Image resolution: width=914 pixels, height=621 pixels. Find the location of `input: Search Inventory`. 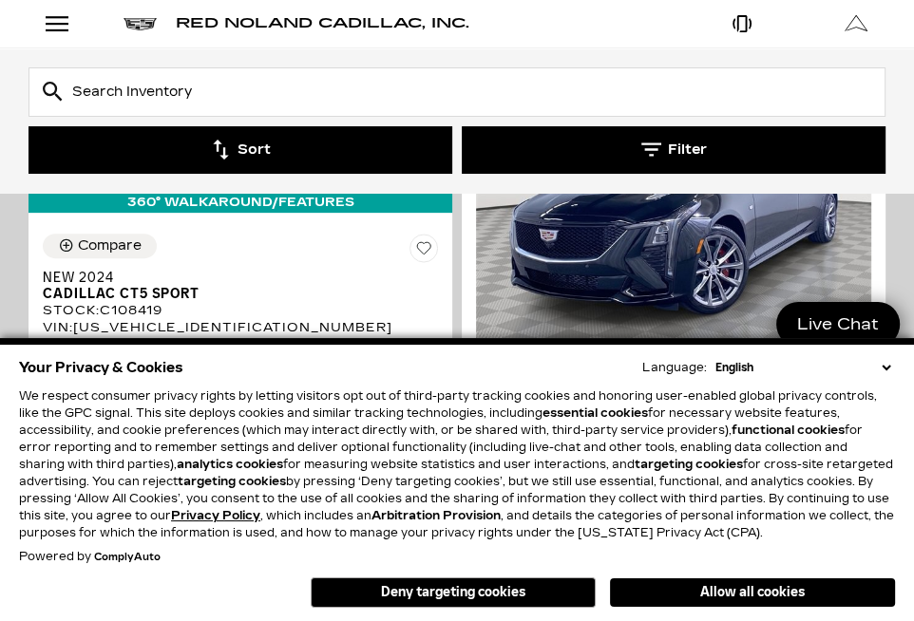

input: Search Inventory is located at coordinates (457, 92).